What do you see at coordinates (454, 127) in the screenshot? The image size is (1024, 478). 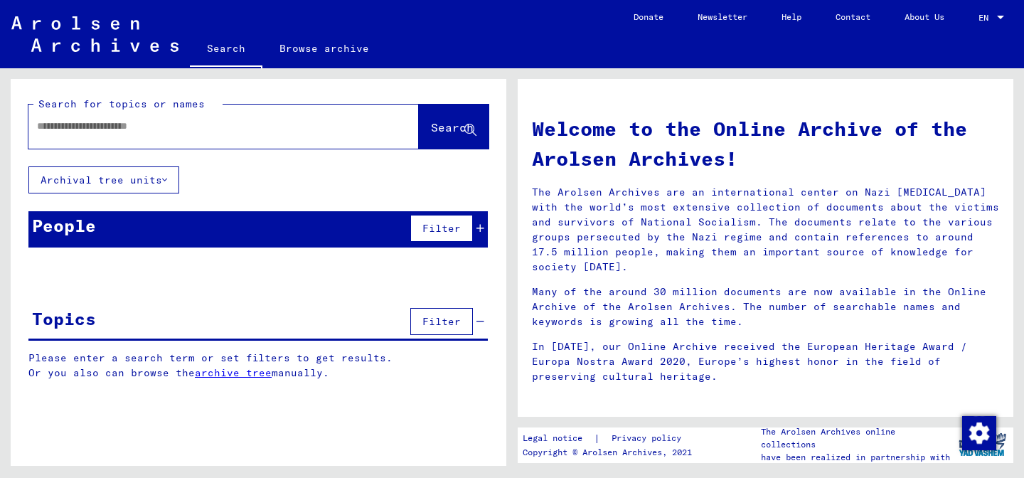 I see `button: Search` at bounding box center [454, 127].